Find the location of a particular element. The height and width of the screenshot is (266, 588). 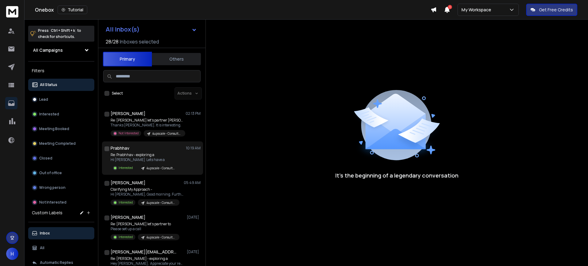

button: Tutorial is located at coordinates (72, 10).